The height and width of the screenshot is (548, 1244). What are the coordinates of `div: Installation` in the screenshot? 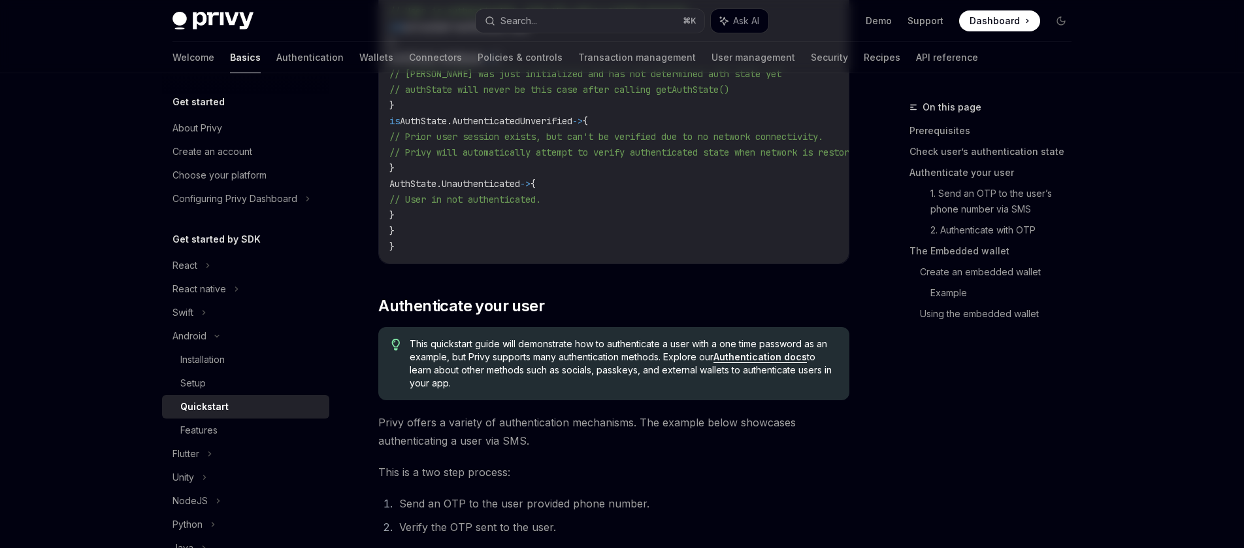 It's located at (203, 359).